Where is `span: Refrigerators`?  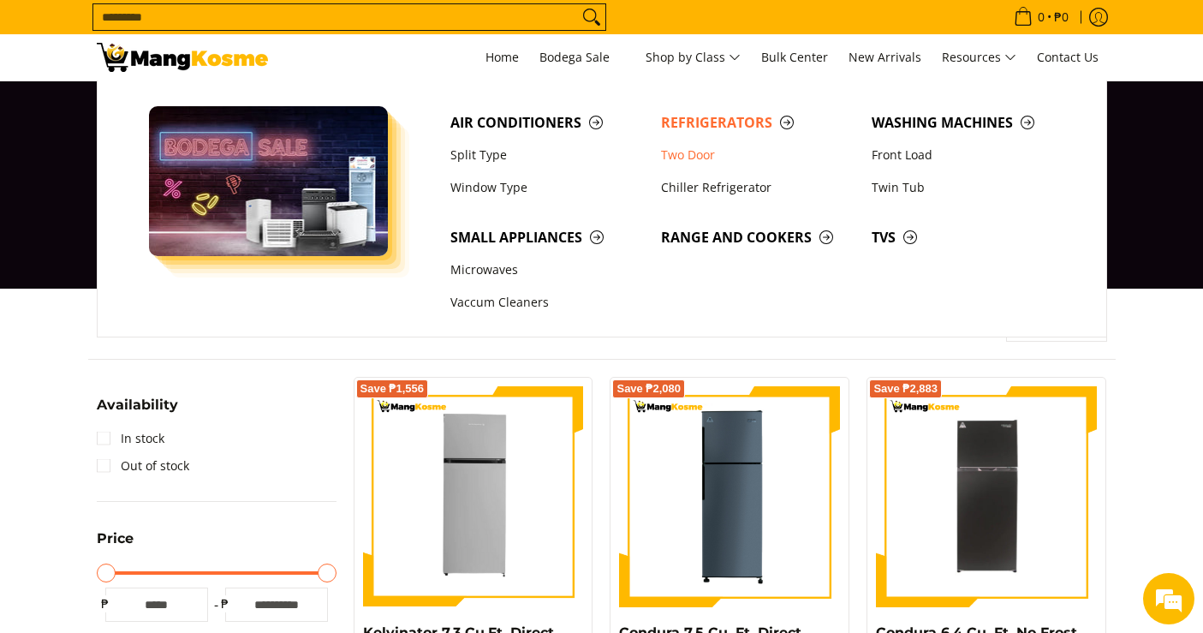
span: Refrigerators is located at coordinates (758, 122).